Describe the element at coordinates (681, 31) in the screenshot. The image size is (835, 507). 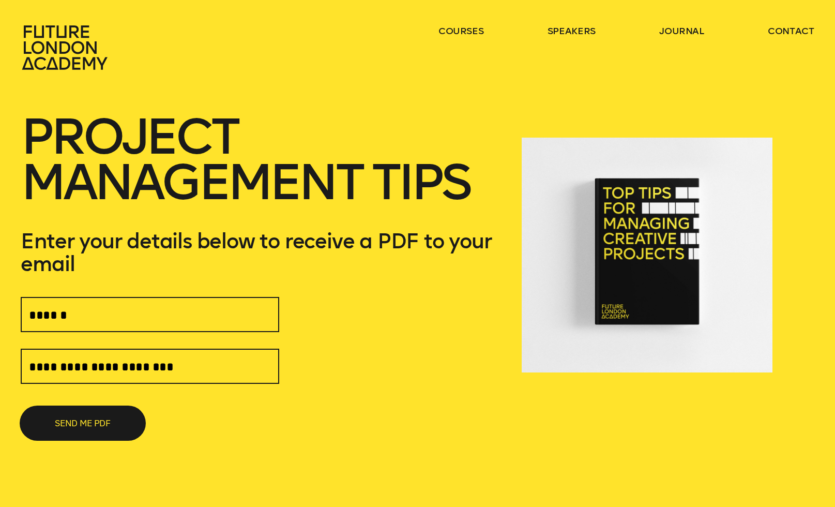
I see `a: journal` at that location.